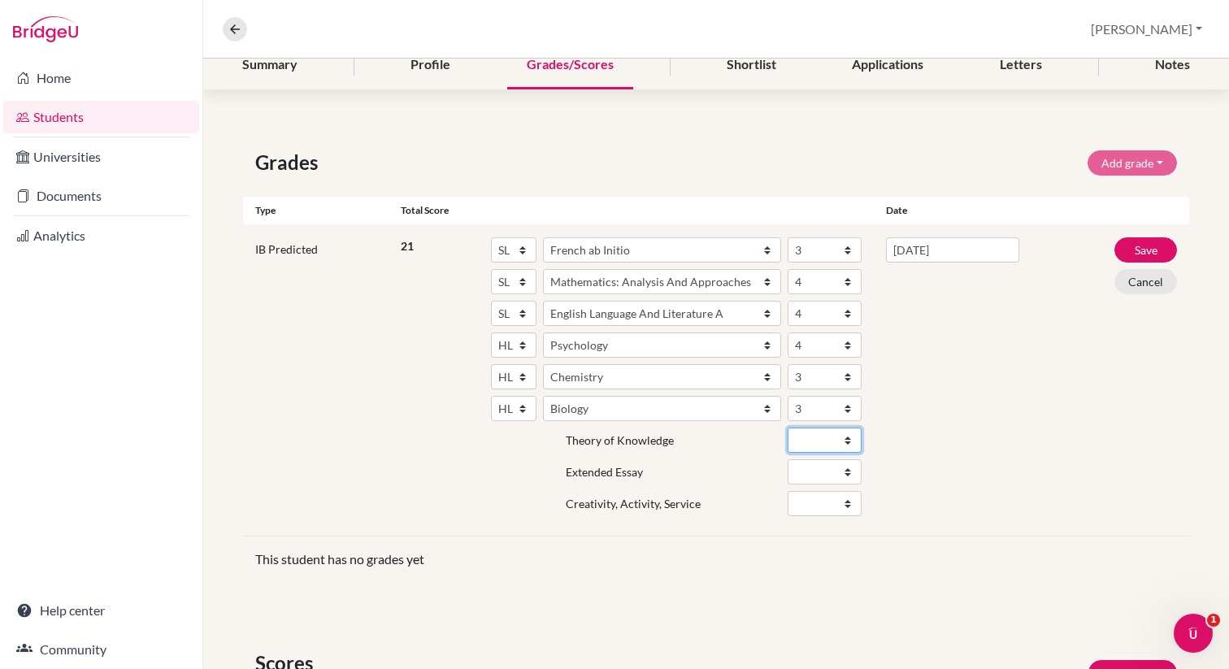 This screenshot has height=669, width=1229. What do you see at coordinates (101, 117) in the screenshot?
I see `a: Students` at bounding box center [101, 117].